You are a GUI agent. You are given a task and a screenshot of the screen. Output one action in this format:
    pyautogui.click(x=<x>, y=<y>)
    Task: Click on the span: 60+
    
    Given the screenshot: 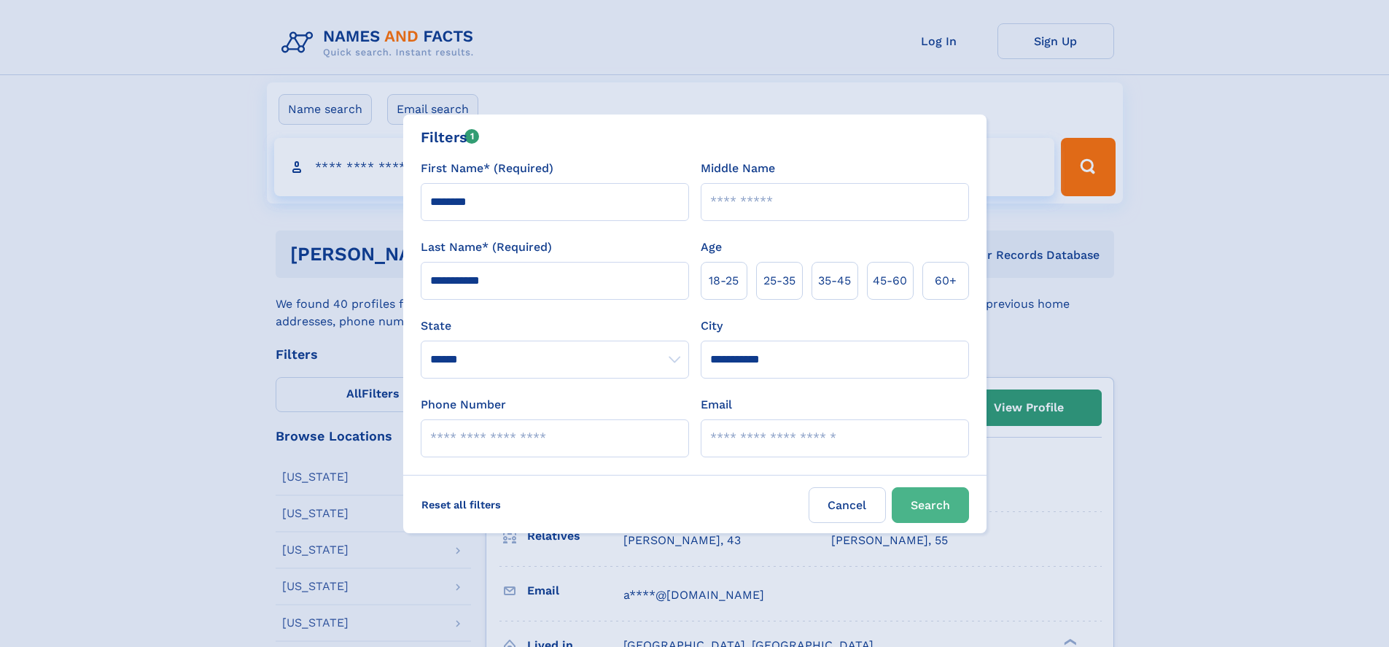 What is the action you would take?
    pyautogui.click(x=946, y=281)
    